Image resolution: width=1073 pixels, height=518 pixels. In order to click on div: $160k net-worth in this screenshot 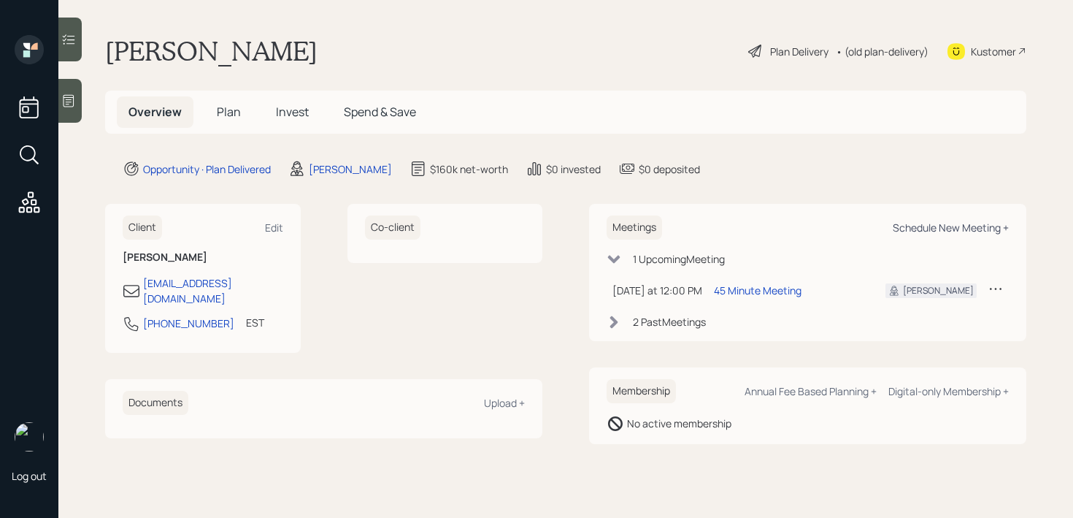, I will do `click(469, 169)`.